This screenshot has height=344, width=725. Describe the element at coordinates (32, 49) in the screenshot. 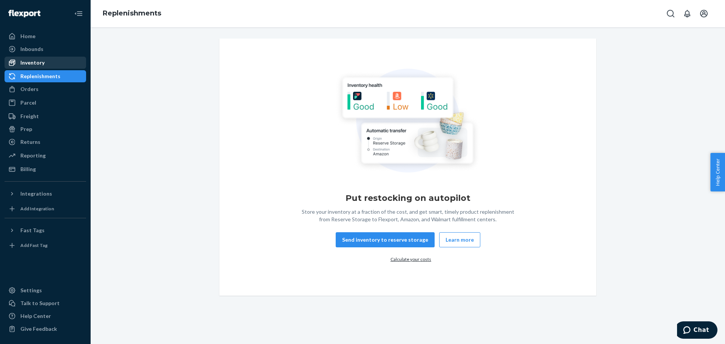

I see `div: Inbounds` at that location.